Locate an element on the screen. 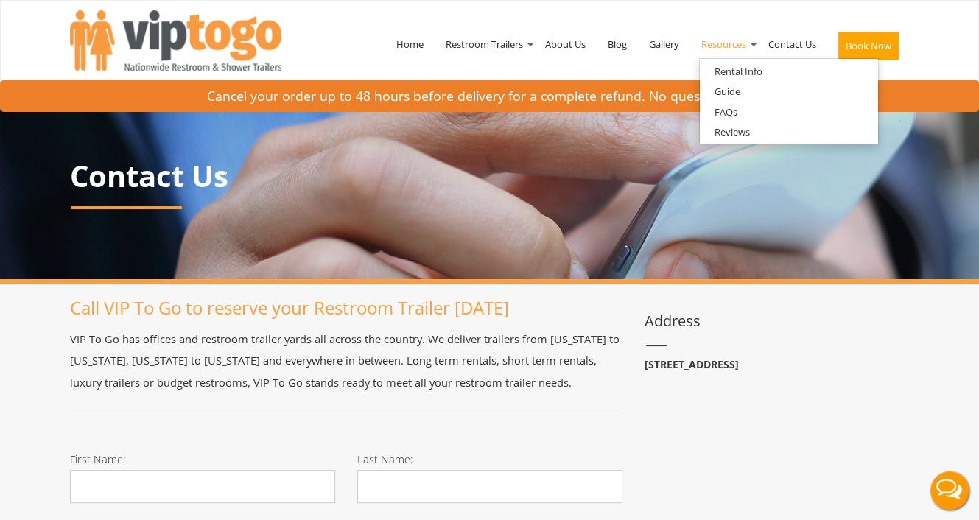 The height and width of the screenshot is (520, 979). a: FAQs is located at coordinates (726, 112).